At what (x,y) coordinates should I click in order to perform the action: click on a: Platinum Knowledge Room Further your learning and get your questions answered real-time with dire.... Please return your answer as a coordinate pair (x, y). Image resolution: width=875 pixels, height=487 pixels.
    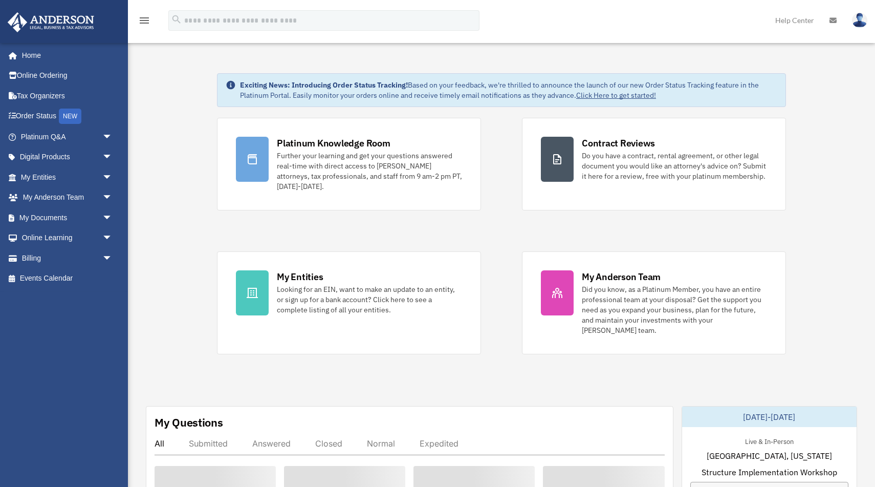
    Looking at the image, I should click on (349, 164).